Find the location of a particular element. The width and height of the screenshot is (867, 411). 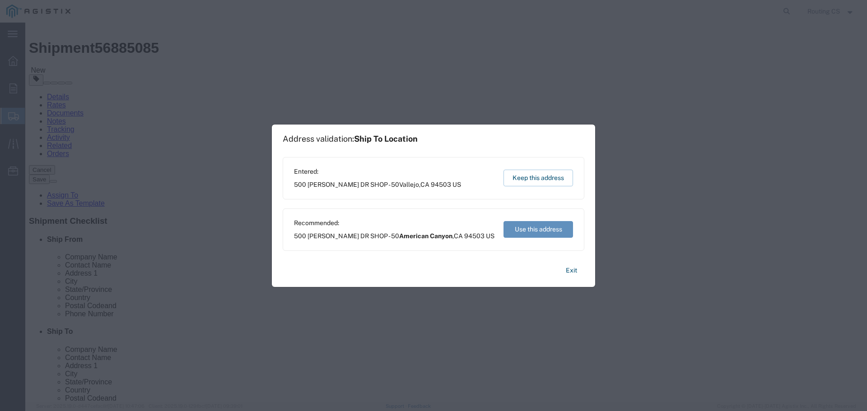

button: Keep this address is located at coordinates (538, 178).